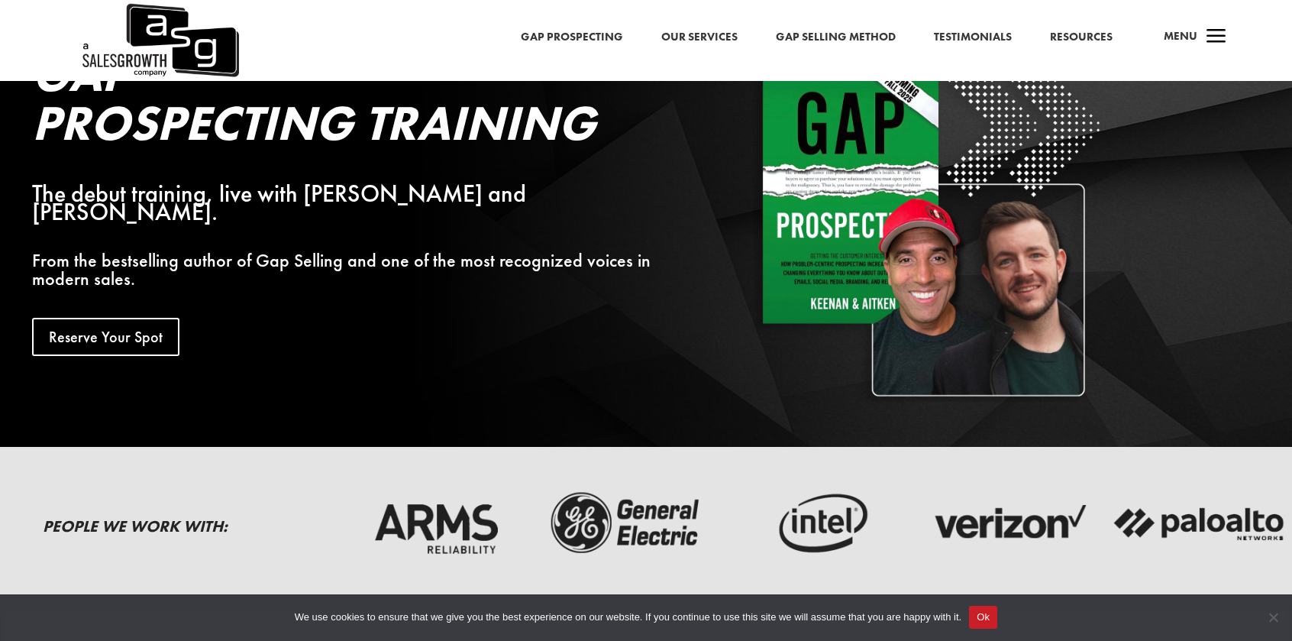  Describe the element at coordinates (627, 523) in the screenshot. I see `img: ge-logo-dark` at that location.